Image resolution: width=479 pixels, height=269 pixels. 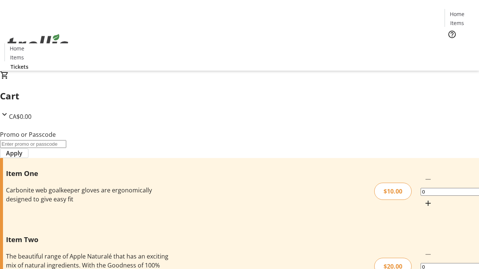 I want to click on div: Carbonite web goalkeeper gloves are ergonomically designed to give easy fit, so click(x=87, y=195).